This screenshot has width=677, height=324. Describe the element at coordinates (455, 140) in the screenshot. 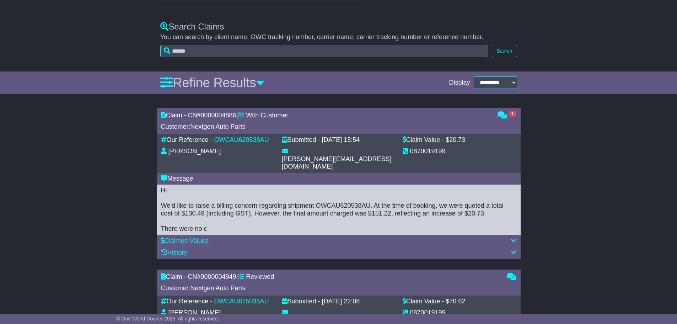

I see `div: $20.73` at that location.